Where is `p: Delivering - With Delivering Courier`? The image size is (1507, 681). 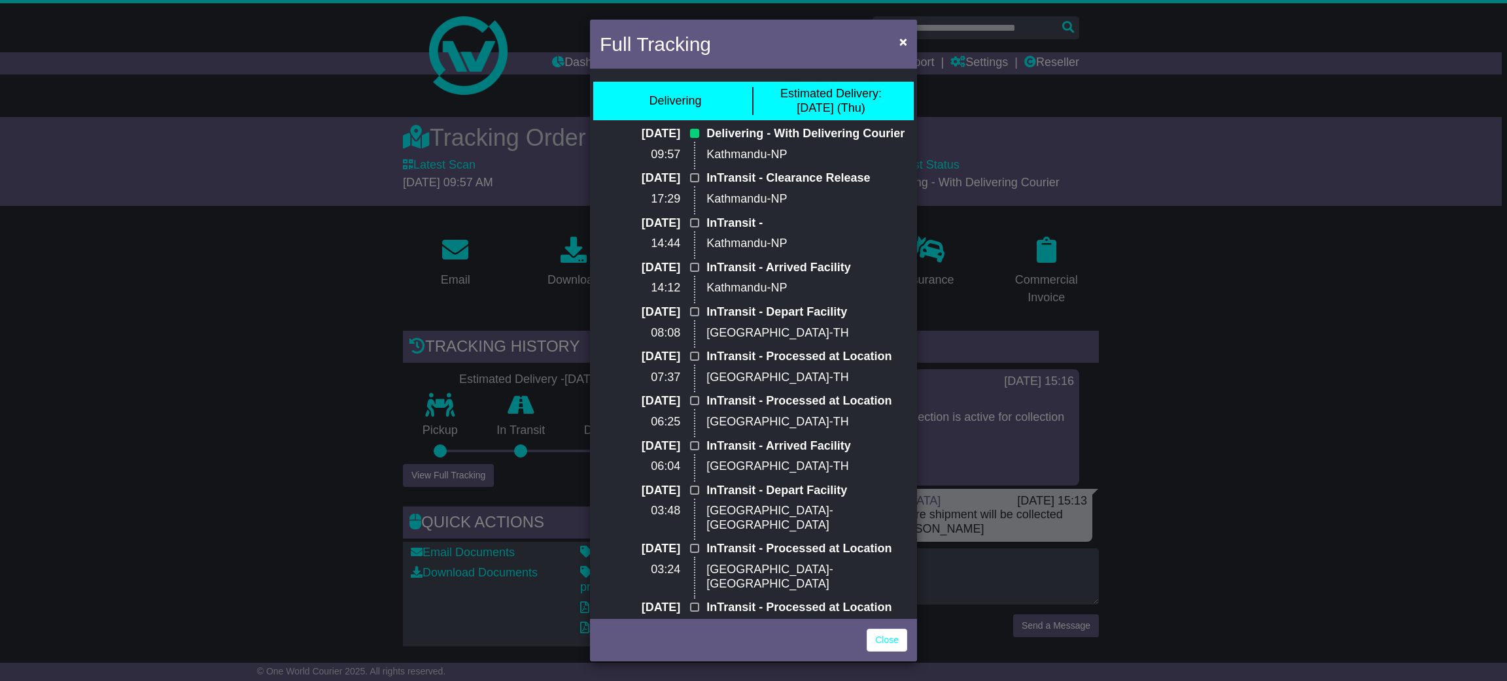
p: Delivering - With Delivering Courier is located at coordinates (806, 134).